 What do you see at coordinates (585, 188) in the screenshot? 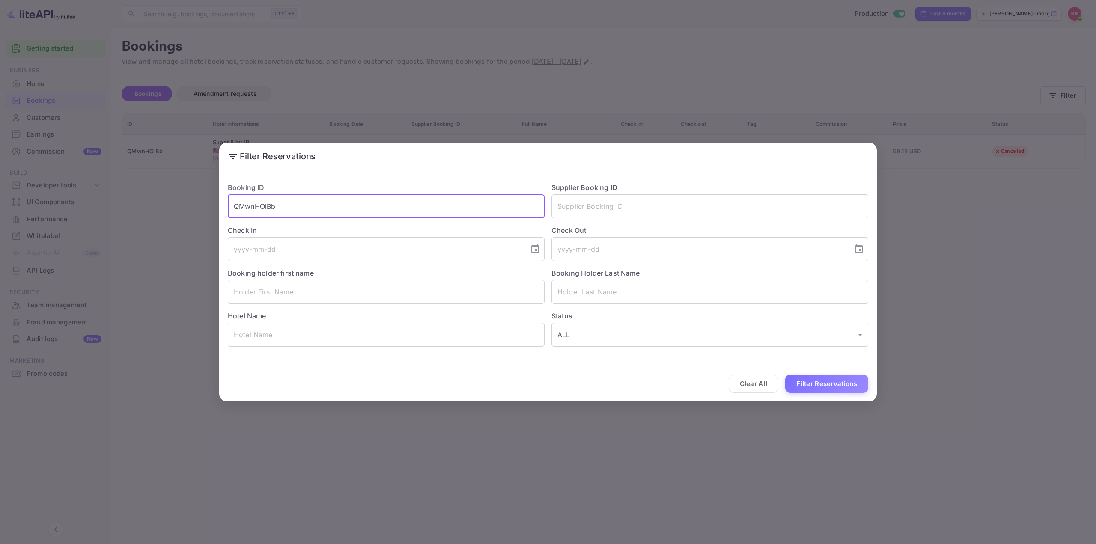
I see `label: Supplier Booking ID` at bounding box center [585, 188].